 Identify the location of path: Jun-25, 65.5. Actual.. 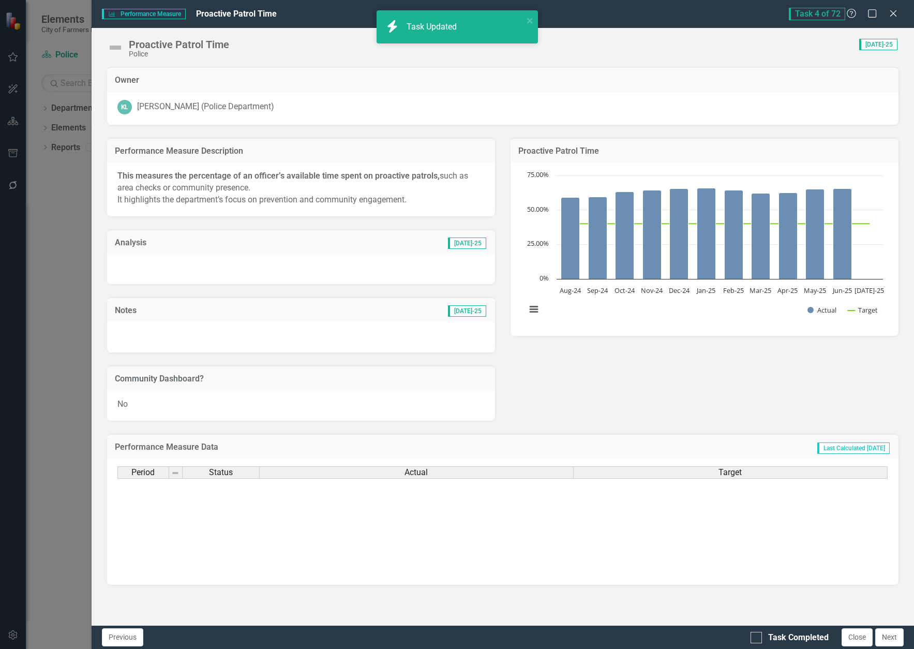
(842, 234).